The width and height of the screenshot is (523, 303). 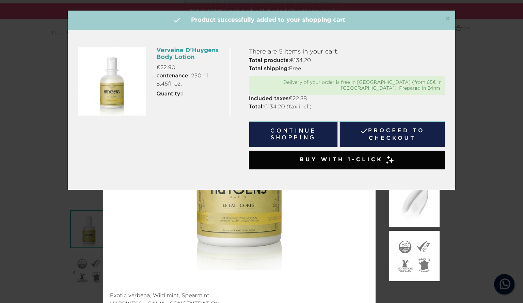 I want to click on strong: Total shipping:, so click(x=269, y=69).